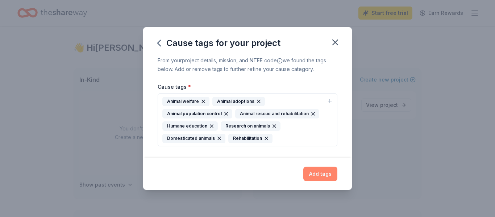 Image resolution: width=495 pixels, height=217 pixels. I want to click on button: Add tags, so click(320, 174).